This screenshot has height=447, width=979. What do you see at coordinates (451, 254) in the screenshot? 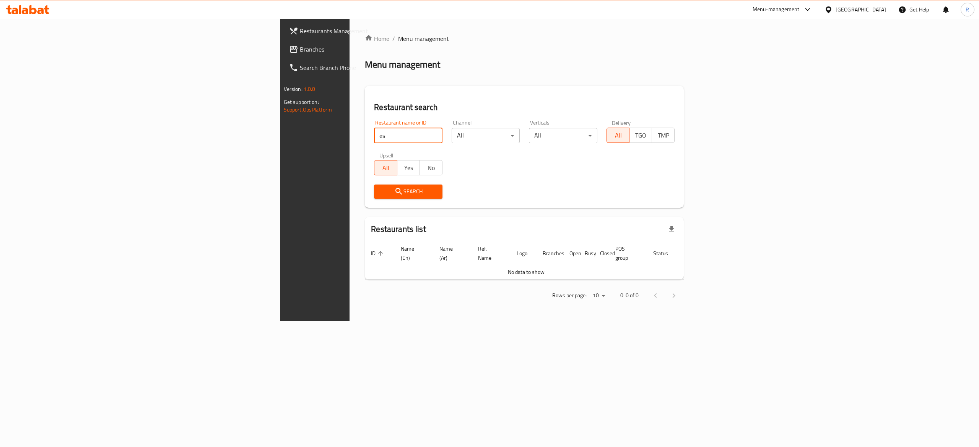
I see `span: Name (Ar)` at bounding box center [451, 254].